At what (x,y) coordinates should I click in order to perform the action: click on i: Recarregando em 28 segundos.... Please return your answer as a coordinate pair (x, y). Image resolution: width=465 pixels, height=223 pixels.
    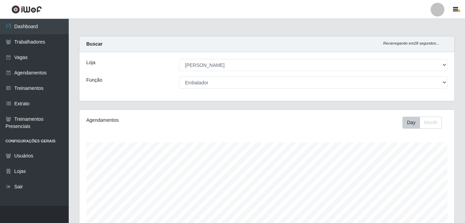
    Looking at the image, I should click on (411, 43).